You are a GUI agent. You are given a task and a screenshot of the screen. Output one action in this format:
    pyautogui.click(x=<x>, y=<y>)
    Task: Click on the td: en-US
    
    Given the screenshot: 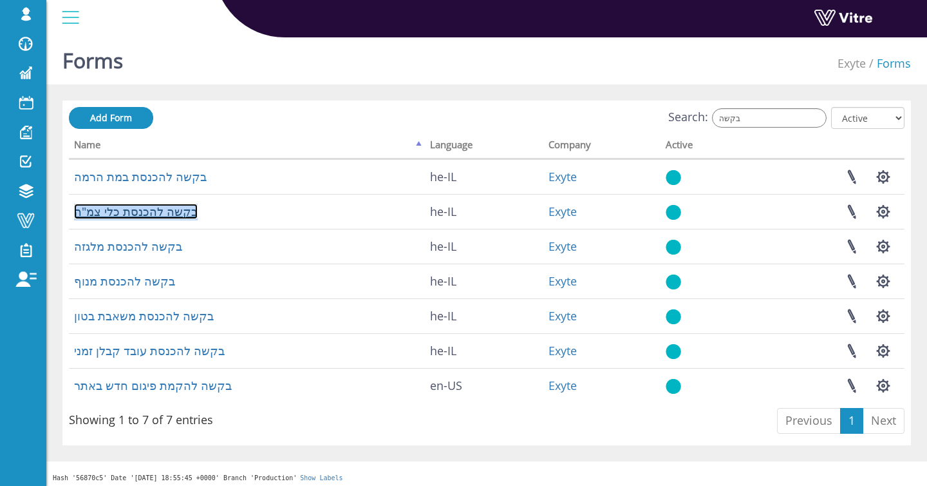 What is the action you would take?
    pyautogui.click(x=484, y=385)
    